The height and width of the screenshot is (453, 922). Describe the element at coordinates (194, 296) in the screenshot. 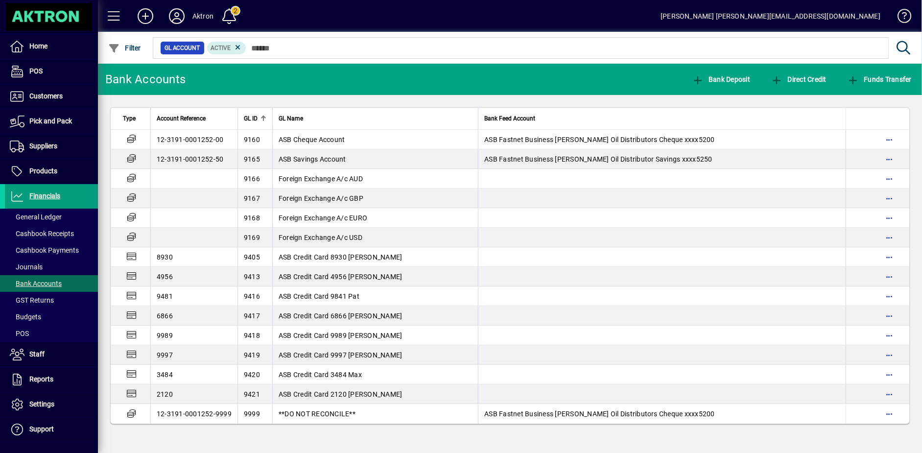

I see `td: 9481` at that location.